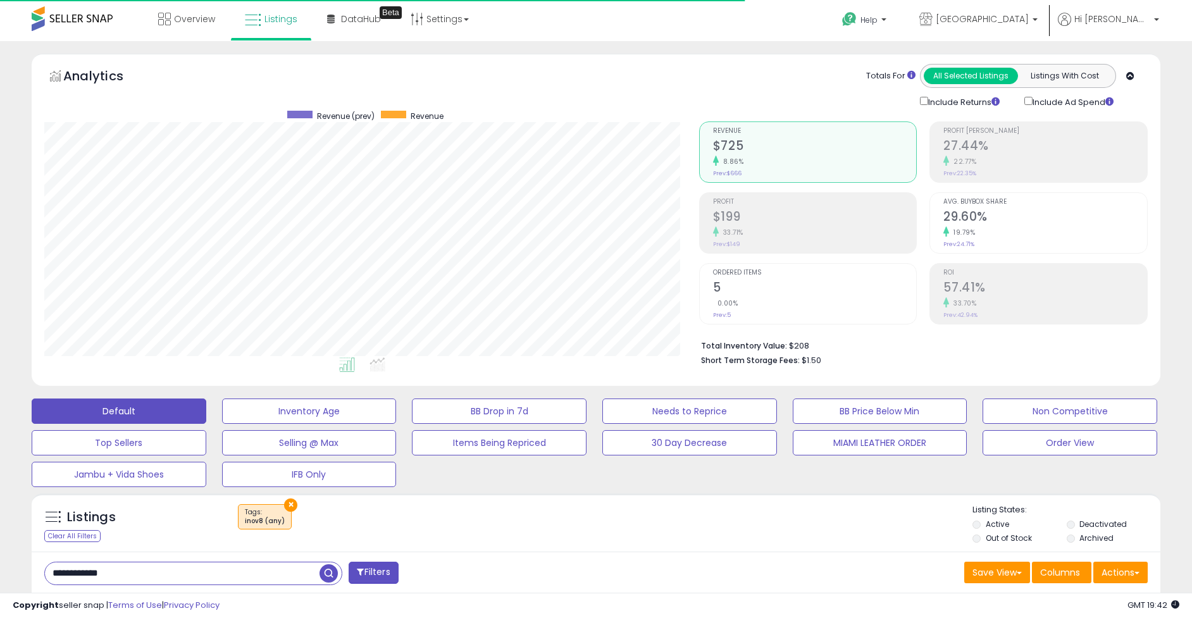 This screenshot has height=618, width=1192. I want to click on span: Tags :, so click(264, 517).